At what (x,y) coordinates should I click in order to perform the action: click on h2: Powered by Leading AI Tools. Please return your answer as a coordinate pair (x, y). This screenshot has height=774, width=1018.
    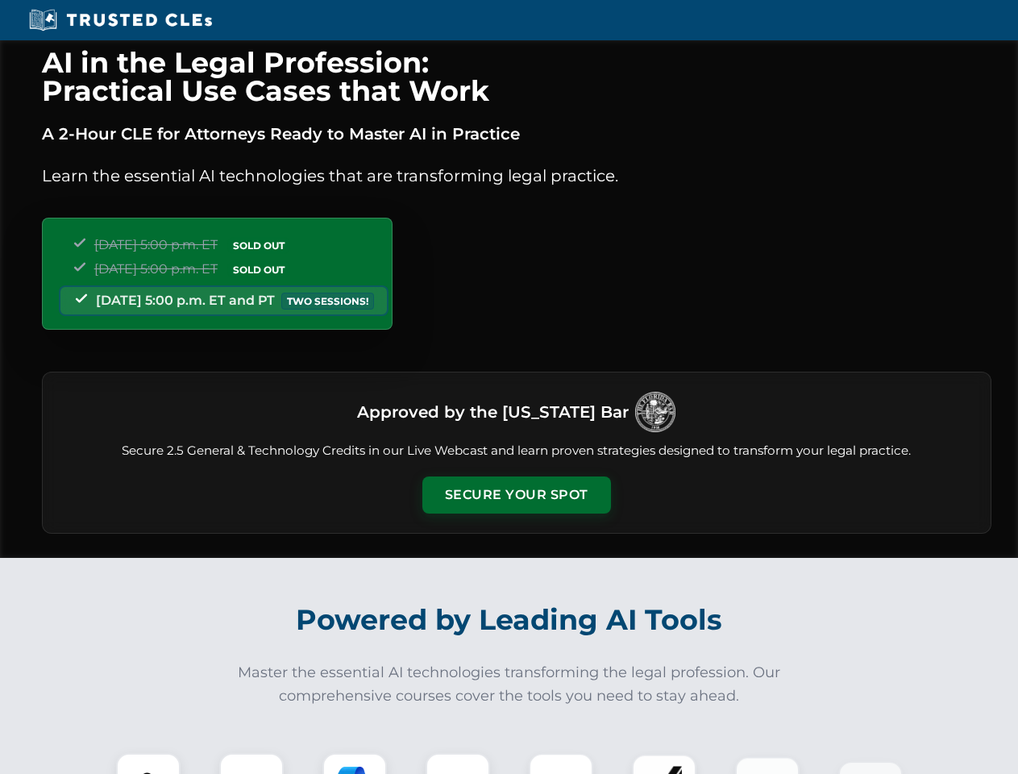
    Looking at the image, I should click on (509, 620).